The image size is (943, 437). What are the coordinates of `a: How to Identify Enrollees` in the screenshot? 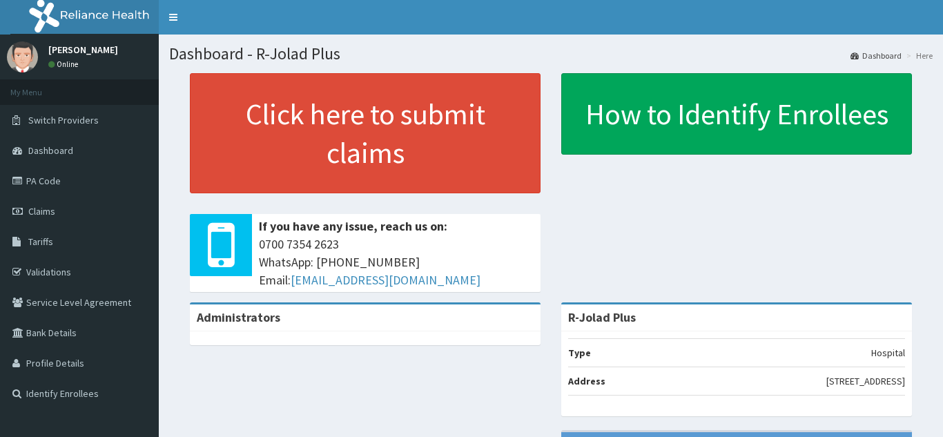 It's located at (737, 114).